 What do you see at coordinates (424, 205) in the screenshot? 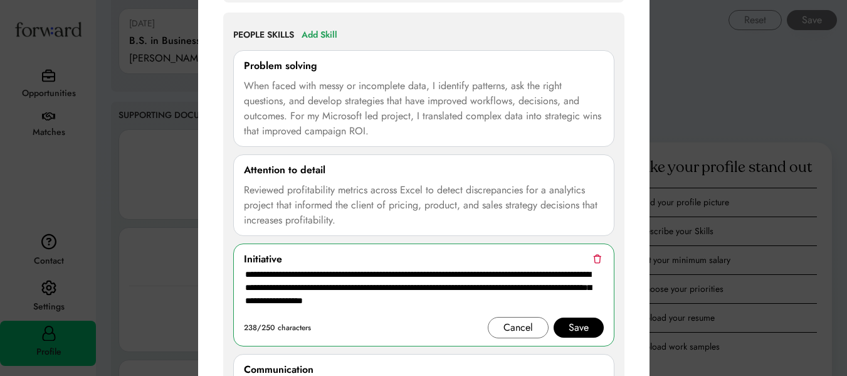
I see `div: Reviewed profitability metrics across Excel to detect discrepancies for a analytics project that ...` at bounding box center [424, 205].